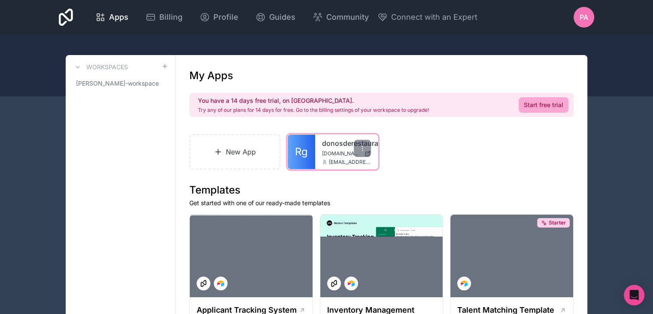 This screenshot has height=314, width=653. I want to click on a: Start free trial, so click(544, 105).